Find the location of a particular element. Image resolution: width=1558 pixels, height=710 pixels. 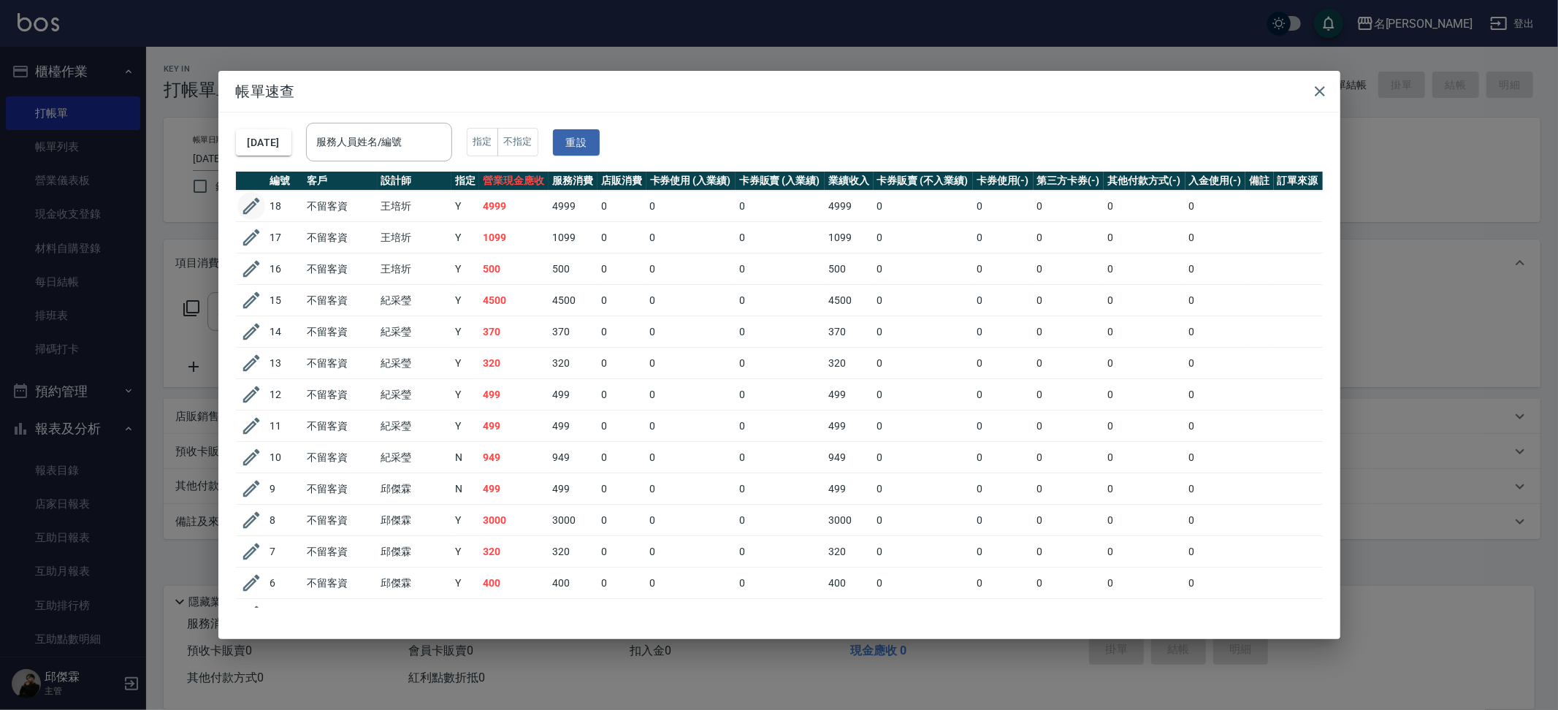

td: N is located at coordinates (465, 457).